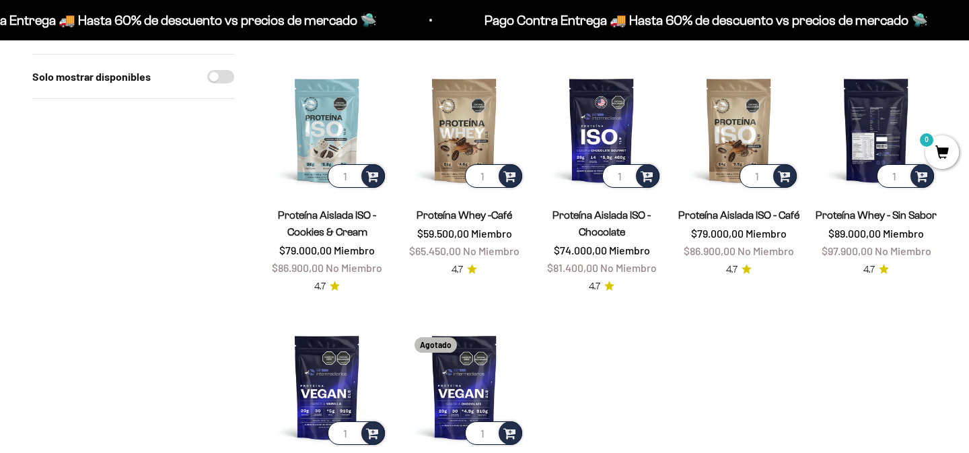  I want to click on span: $65.450,00, so click(435, 250).